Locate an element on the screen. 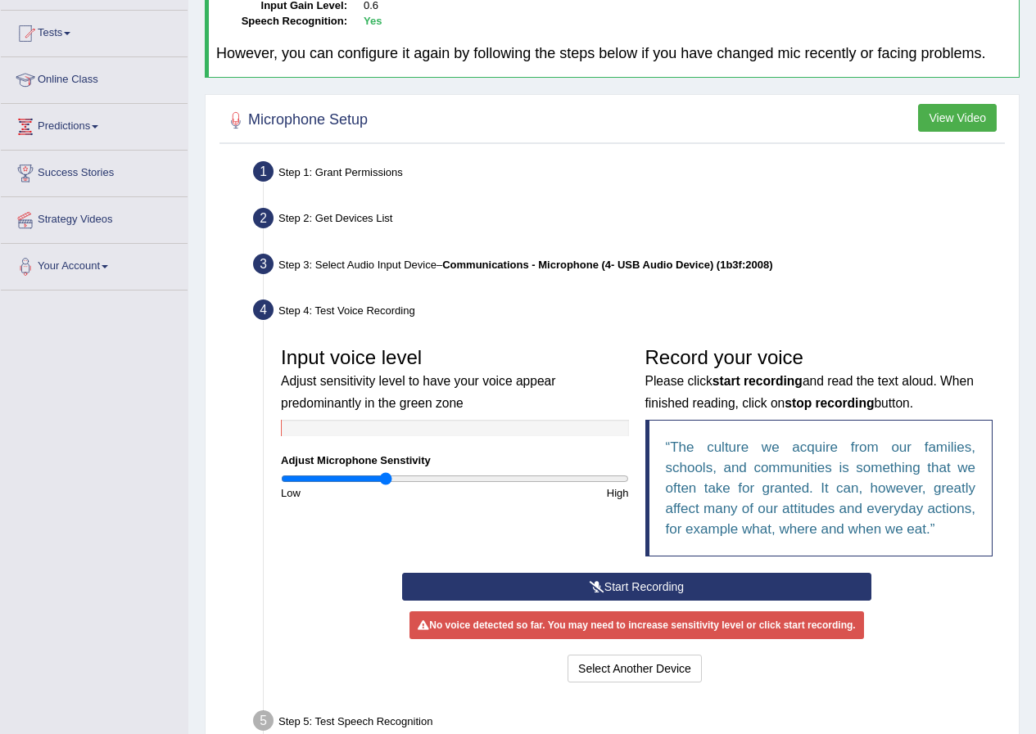 The image size is (1036, 734). div: Step 3: Select Audio Input Device is located at coordinates (628, 267).